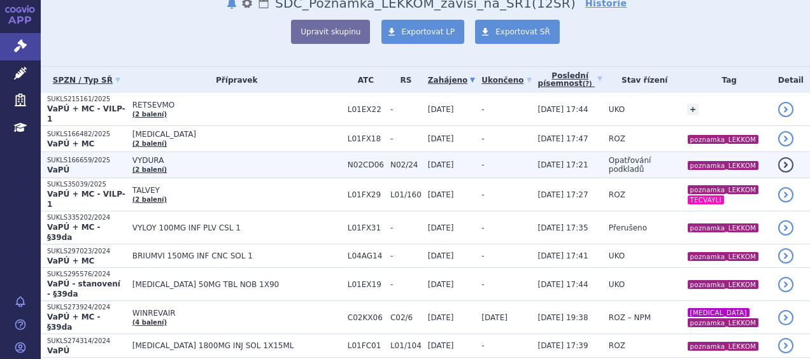 This screenshot has height=359, width=810. What do you see at coordinates (517, 32) in the screenshot?
I see `a: Exportovat SŘ` at bounding box center [517, 32].